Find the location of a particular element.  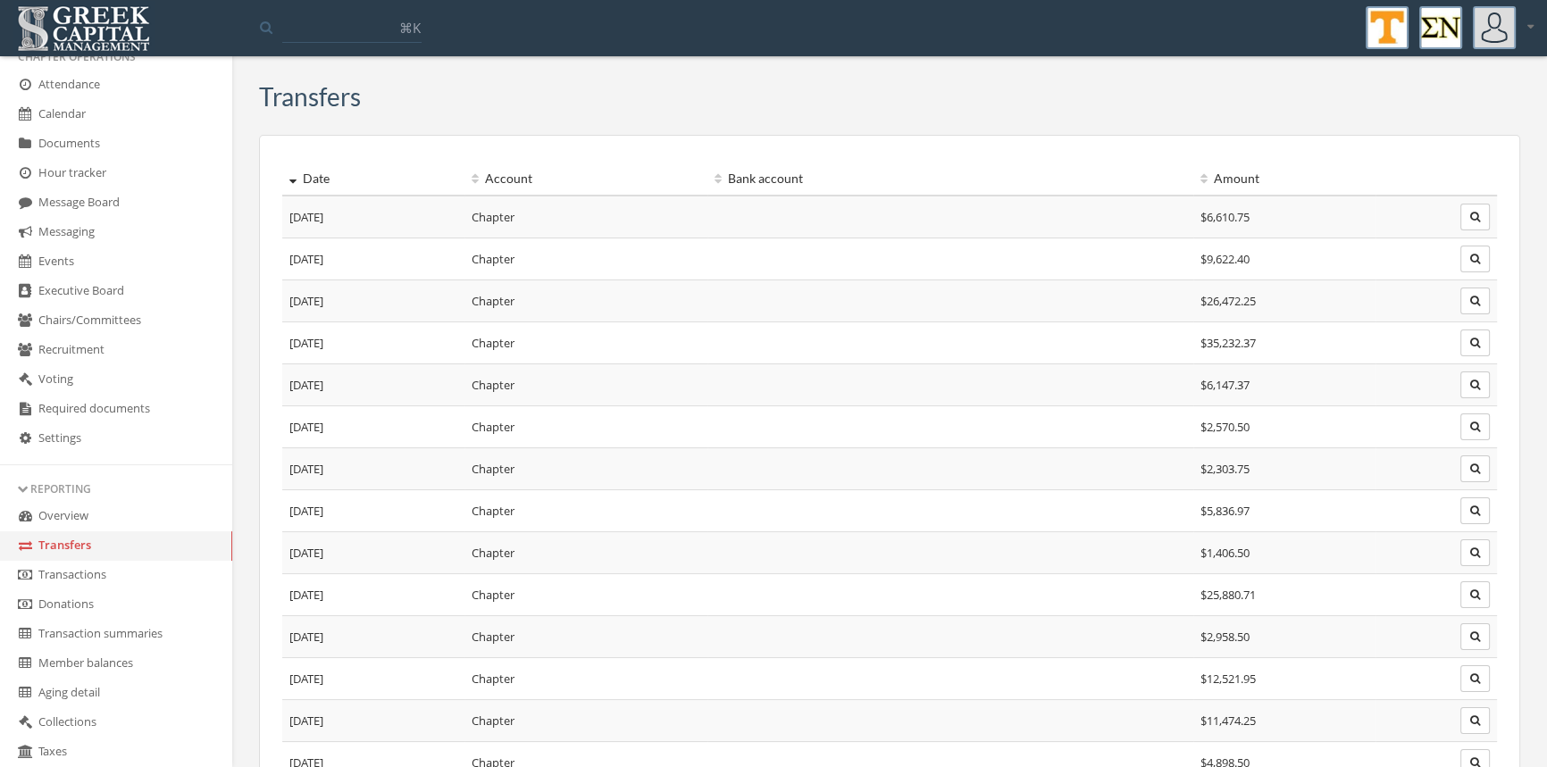

h3: Transfers is located at coordinates (310, 96).